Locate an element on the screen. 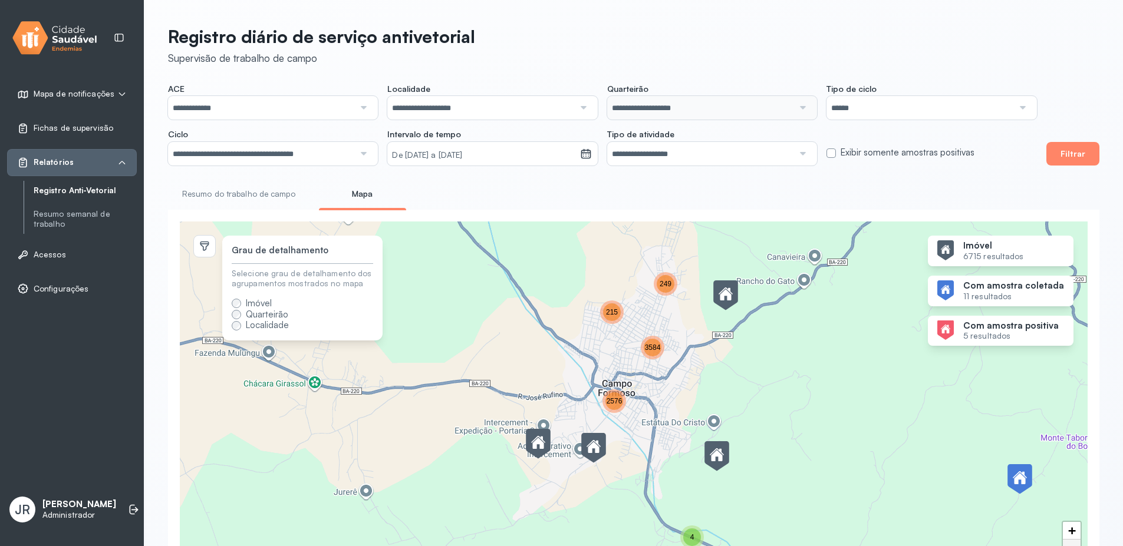  small: 6715 resultados is located at coordinates (993, 256).